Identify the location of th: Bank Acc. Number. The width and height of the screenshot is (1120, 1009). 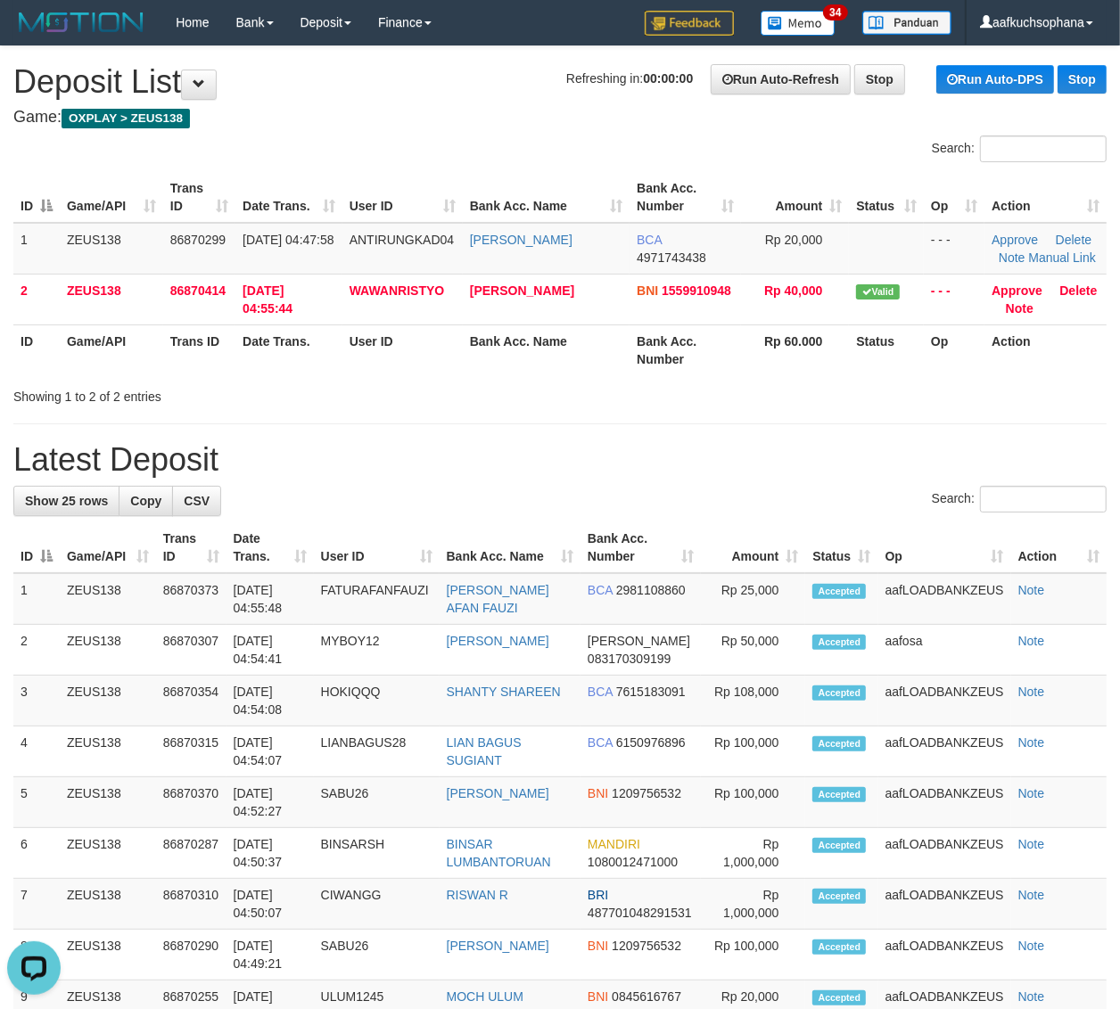
(685, 350).